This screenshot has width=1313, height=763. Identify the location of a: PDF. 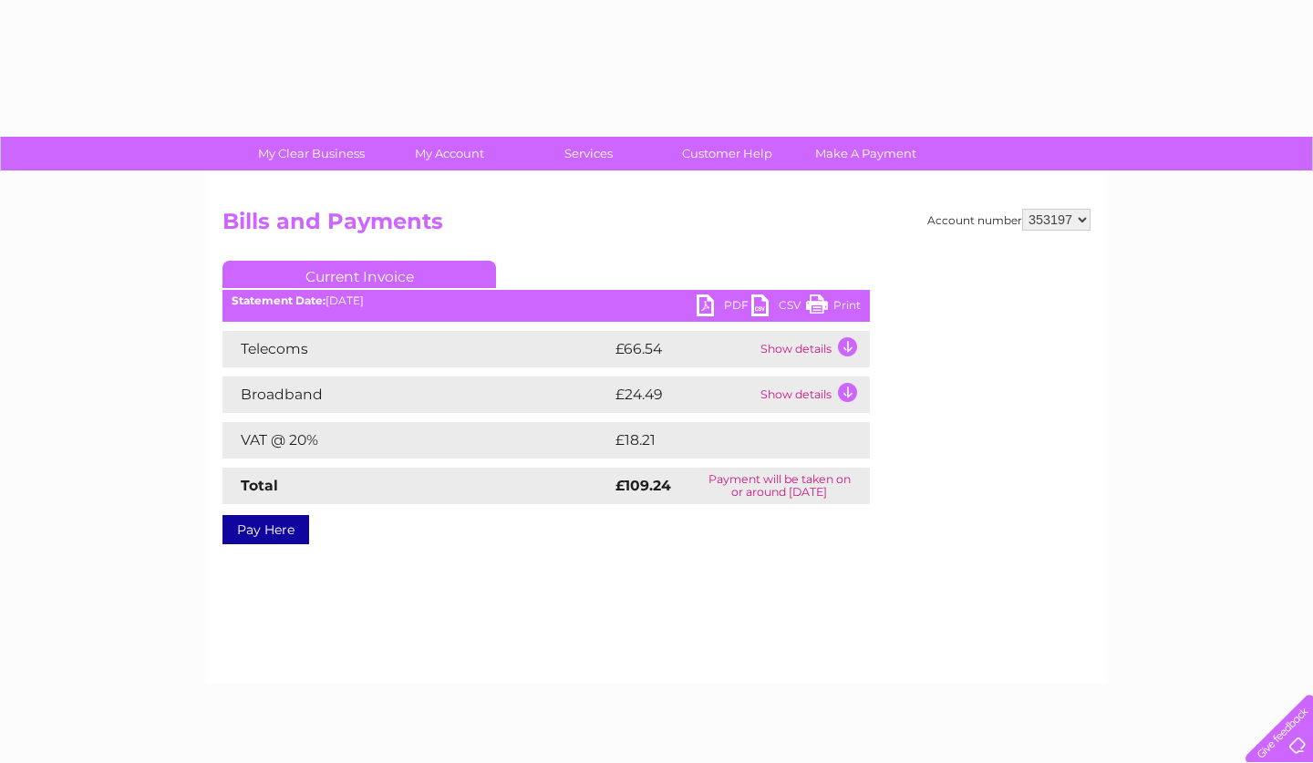
(724, 307).